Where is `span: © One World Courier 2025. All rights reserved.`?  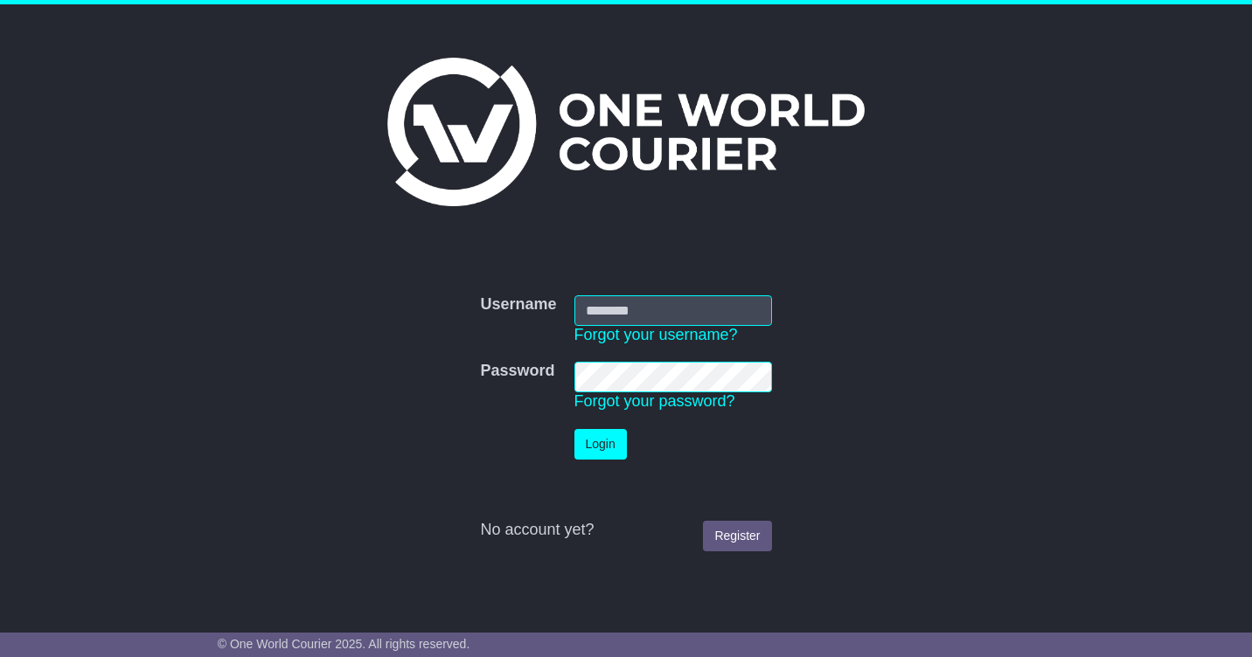
span: © One World Courier 2025. All rights reserved. is located at coordinates (344, 644).